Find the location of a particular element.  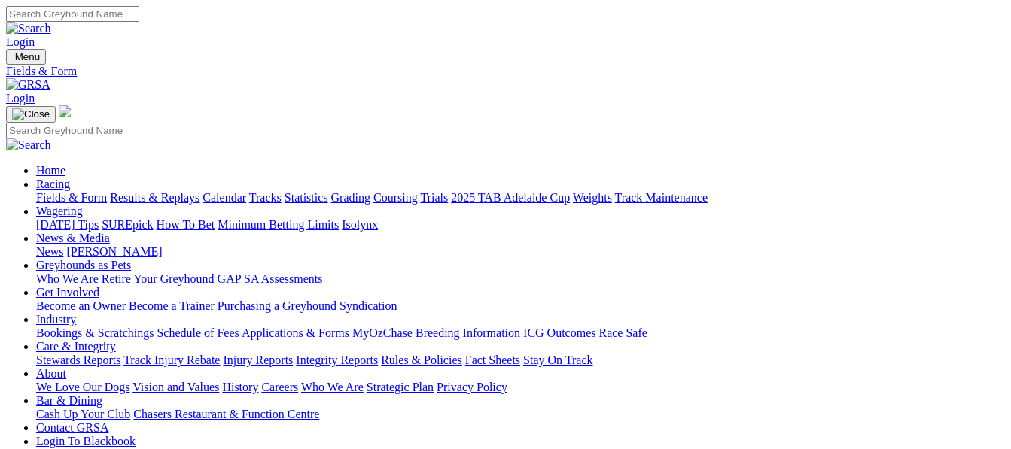

a: News & Media is located at coordinates (73, 238).